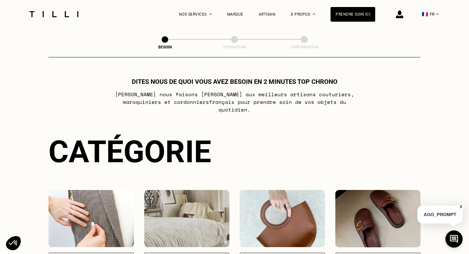 The width and height of the screenshot is (469, 254). What do you see at coordinates (54, 14) in the screenshot?
I see `img: Logo du service de couturière Tilli` at bounding box center [54, 14].